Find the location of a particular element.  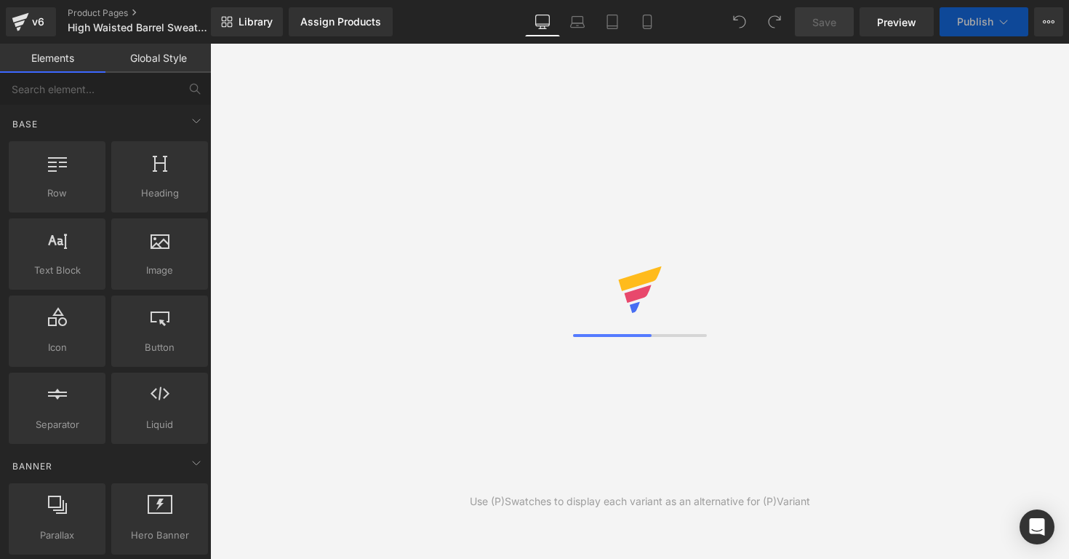

span: Liquid is located at coordinates (159, 424).